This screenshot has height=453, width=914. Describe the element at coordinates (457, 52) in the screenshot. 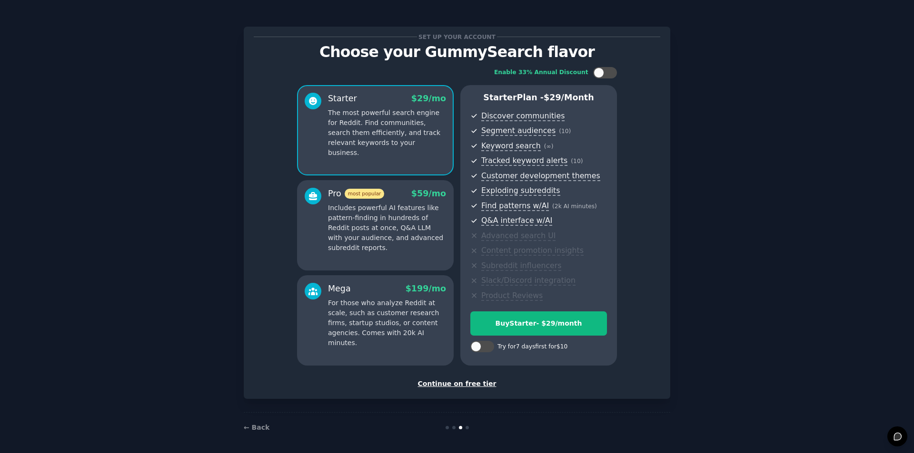

I see `p: Choose your GummySearch flavor` at that location.